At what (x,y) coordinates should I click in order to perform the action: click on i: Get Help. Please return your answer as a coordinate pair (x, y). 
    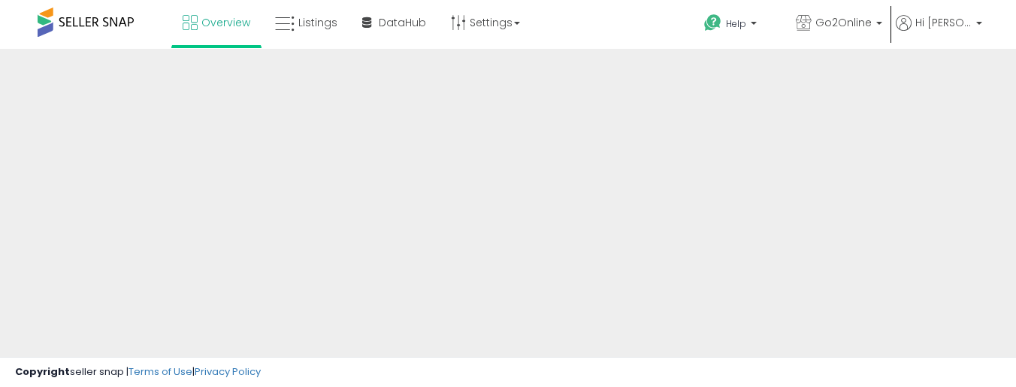
    Looking at the image, I should click on (713, 23).